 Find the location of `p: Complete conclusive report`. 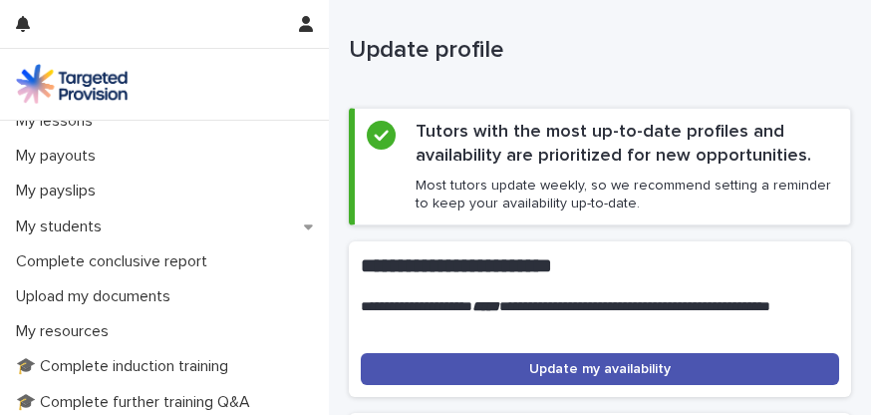

p: Complete conclusive report is located at coordinates (116, 261).